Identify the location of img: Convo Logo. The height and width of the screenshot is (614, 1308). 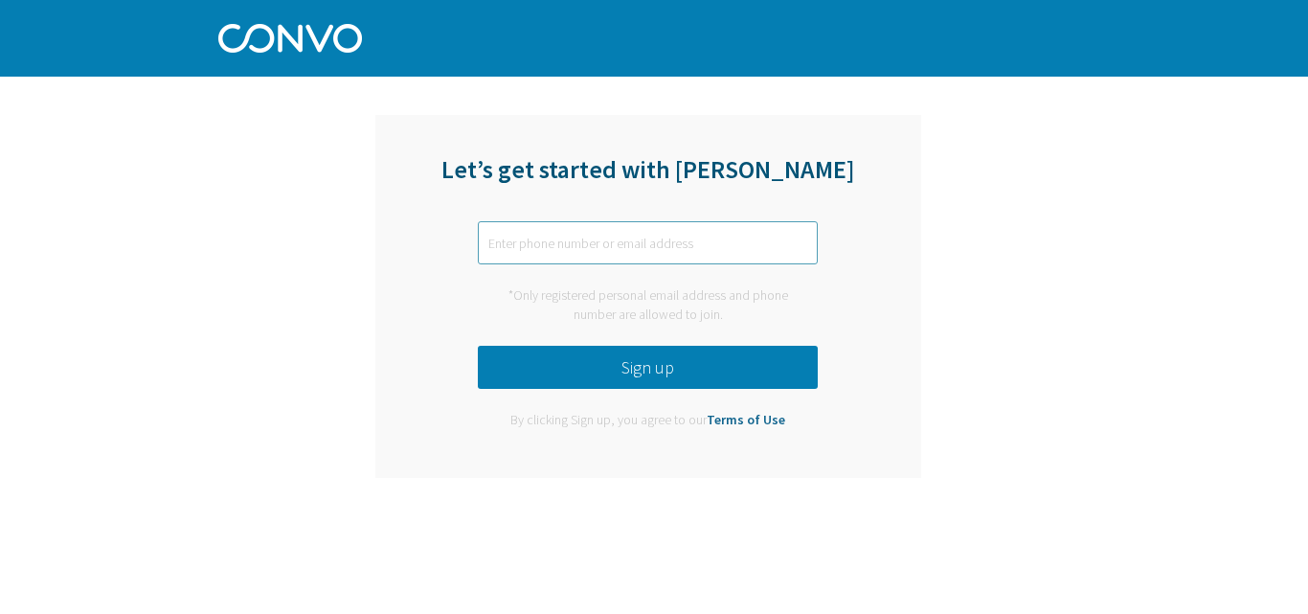
(290, 35).